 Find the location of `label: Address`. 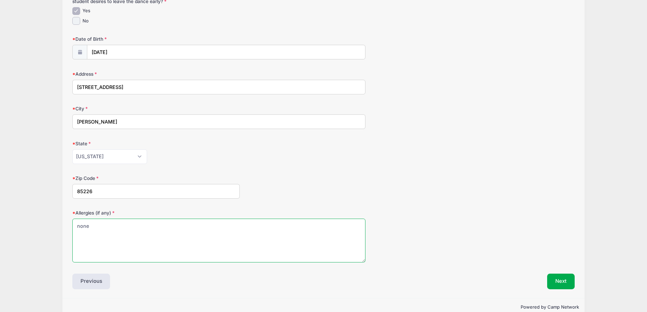

label: Address is located at coordinates (156, 74).